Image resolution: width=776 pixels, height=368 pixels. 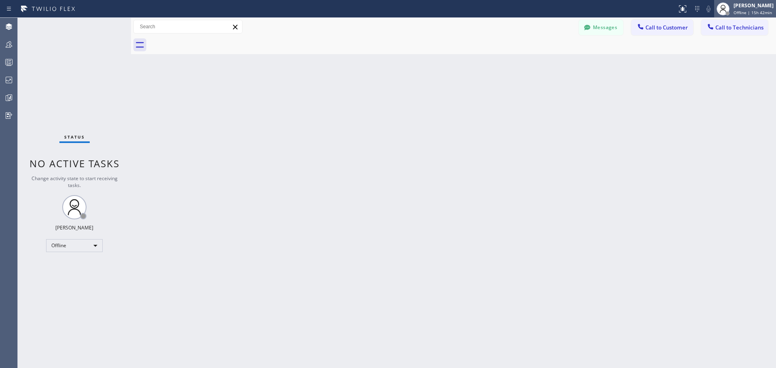 What do you see at coordinates (709, 9) in the screenshot?
I see `button: Mute` at bounding box center [709, 9].